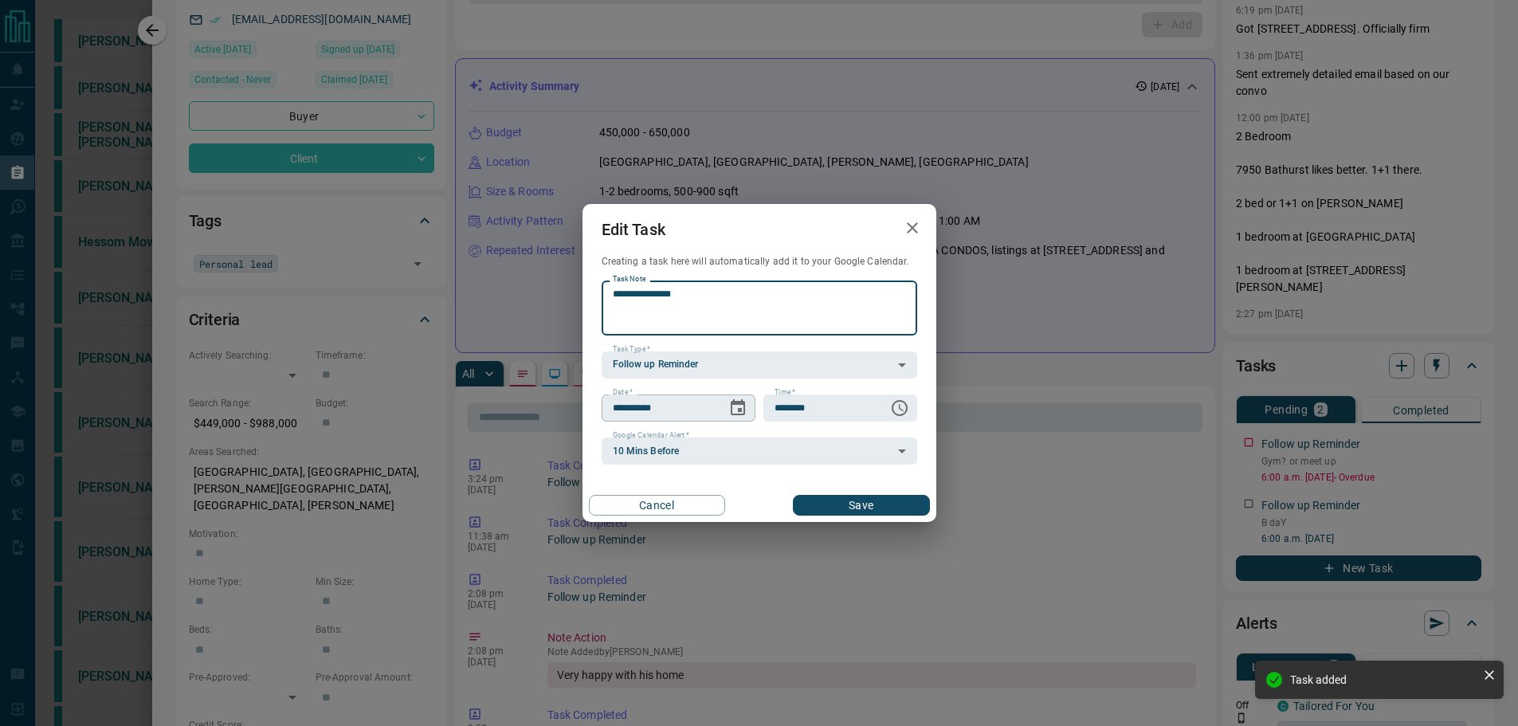 The width and height of the screenshot is (1518, 726). I want to click on label: Google Calendar Alert, so click(651, 435).